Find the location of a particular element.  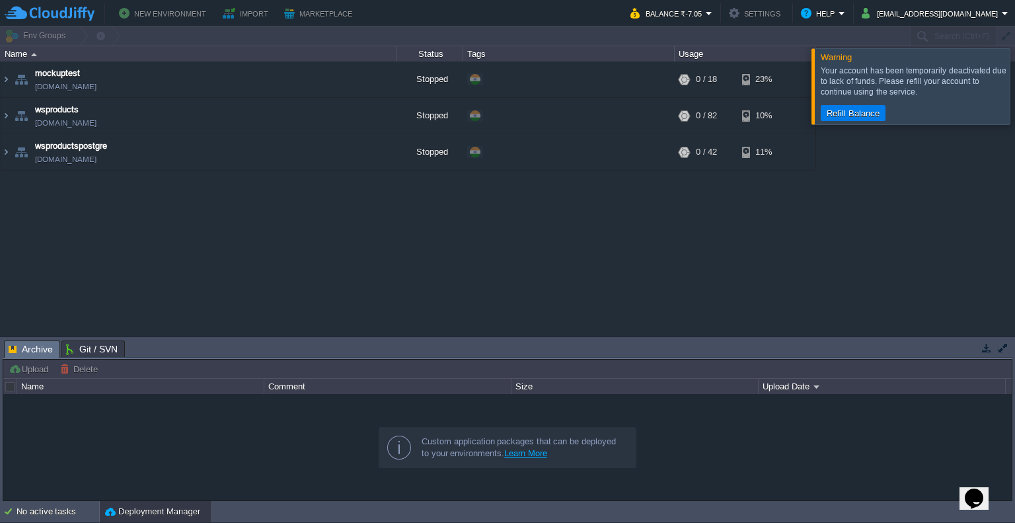

span: Git / SVN is located at coordinates (92, 349).